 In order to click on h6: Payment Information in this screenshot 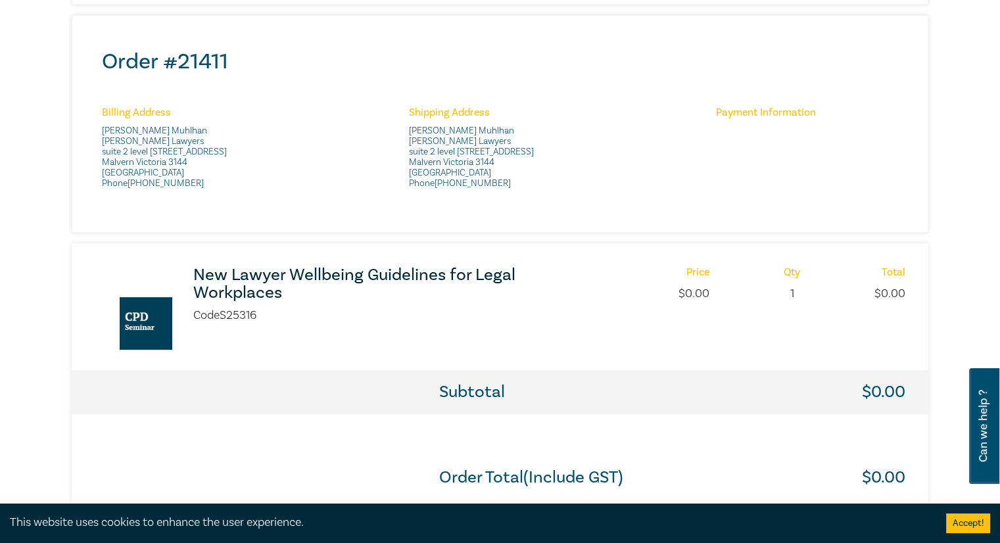, I will do `click(810, 112)`.